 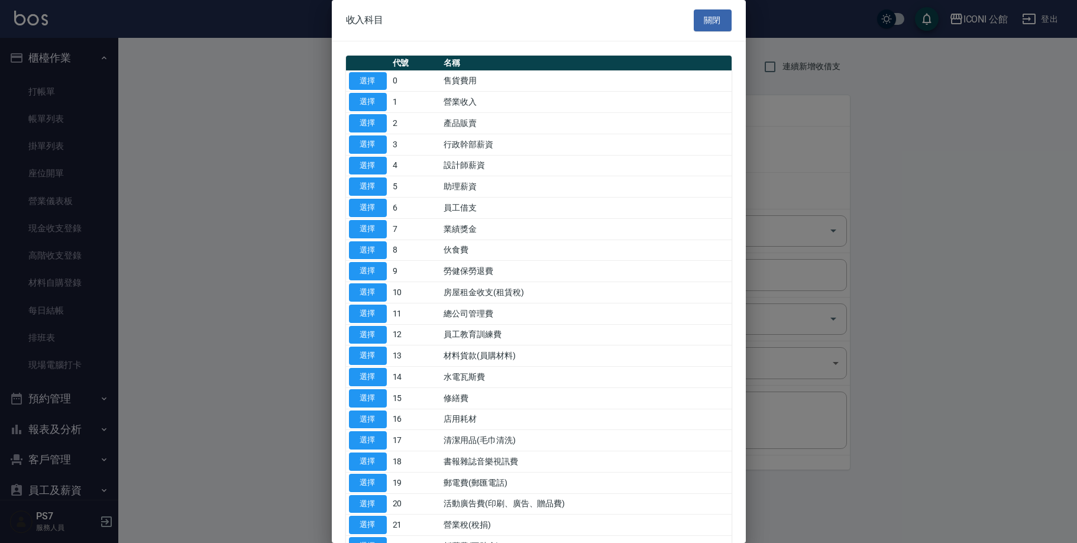 What do you see at coordinates (415, 144) in the screenshot?
I see `td: 3` at bounding box center [415, 144].